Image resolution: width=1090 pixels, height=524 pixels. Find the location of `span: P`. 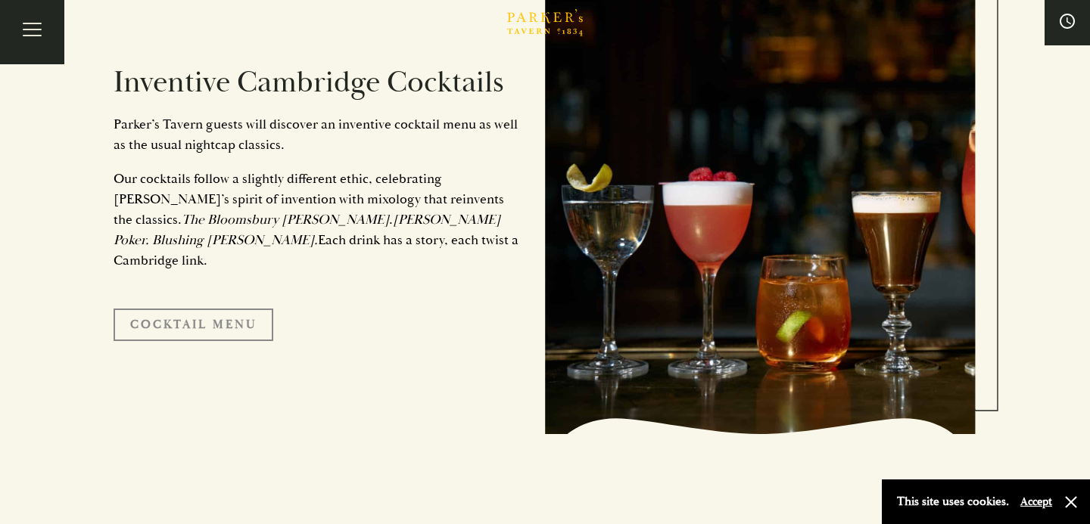

span: P is located at coordinates (117, 124).